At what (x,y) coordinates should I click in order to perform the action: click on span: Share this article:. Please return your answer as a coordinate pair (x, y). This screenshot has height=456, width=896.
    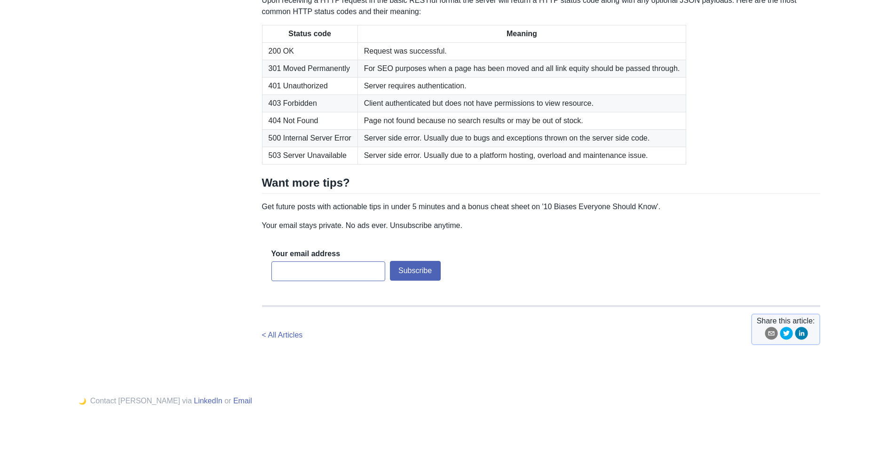
    Looking at the image, I should click on (786, 321).